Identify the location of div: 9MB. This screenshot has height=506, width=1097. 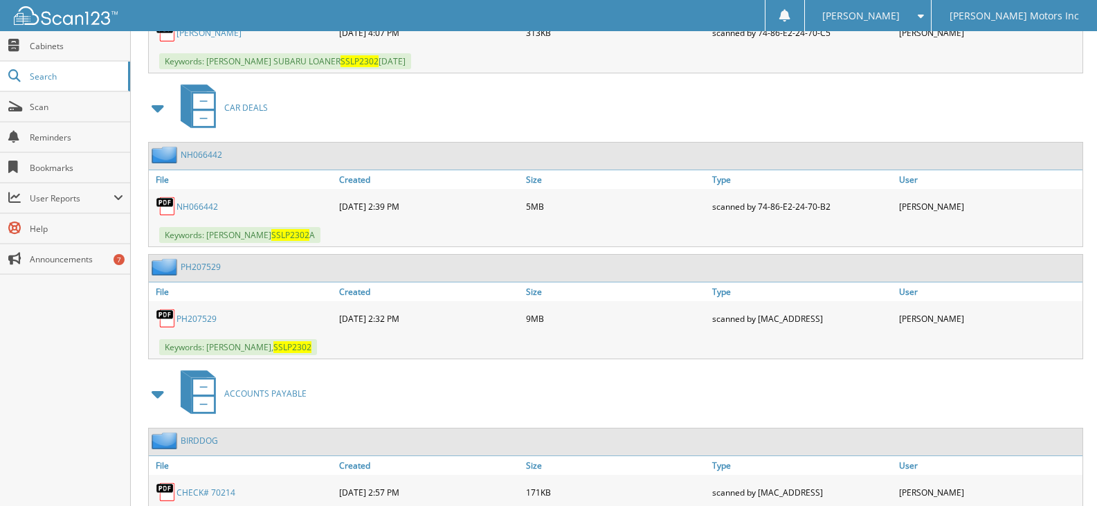
(616, 318).